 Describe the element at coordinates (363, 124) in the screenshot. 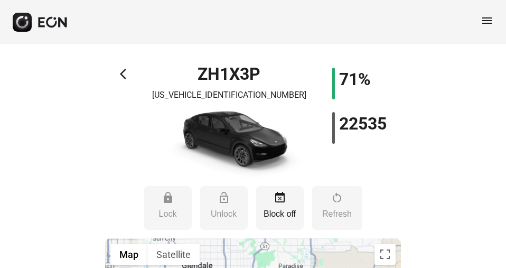

I see `h1: 22535` at that location.